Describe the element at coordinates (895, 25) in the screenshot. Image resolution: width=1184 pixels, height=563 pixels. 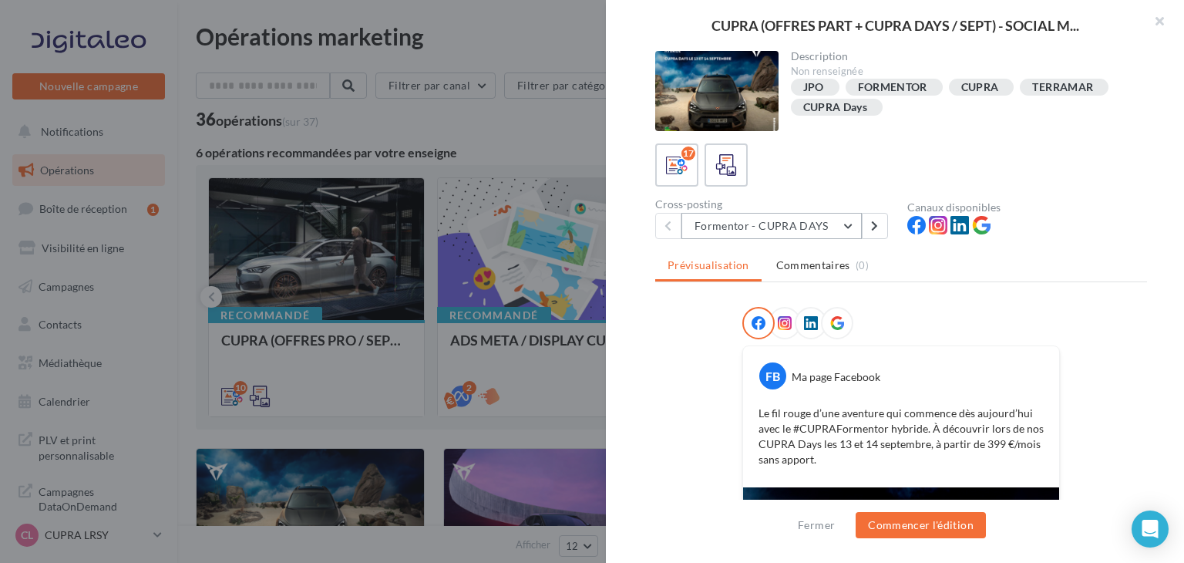
I see `span: CUPRA (OFFRES PART + CUPRA DAYS / SEPT) - SOCIAL M...` at that location.